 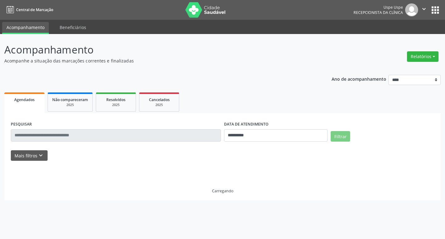 I want to click on span: Agendados, so click(x=24, y=99).